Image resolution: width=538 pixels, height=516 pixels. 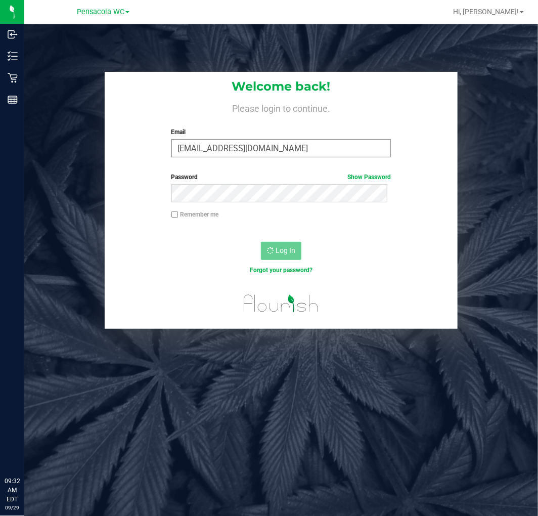 What do you see at coordinates (101, 12) in the screenshot?
I see `span: Pensacola WC` at bounding box center [101, 12].